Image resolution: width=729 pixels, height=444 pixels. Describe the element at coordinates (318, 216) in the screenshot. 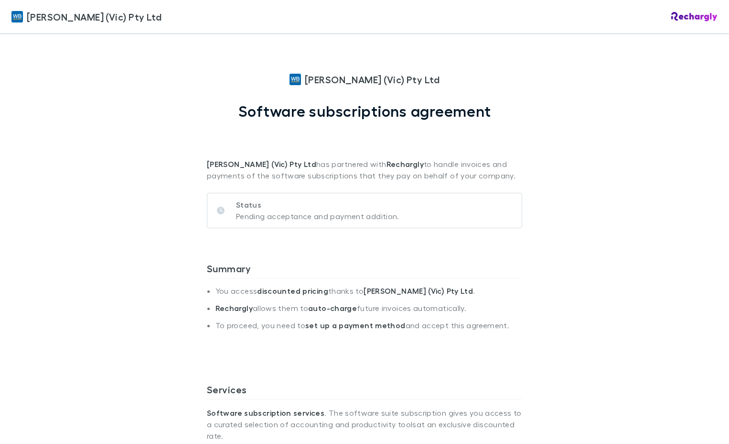

I see `p: Pending acceptance and payment addition.` at that location.